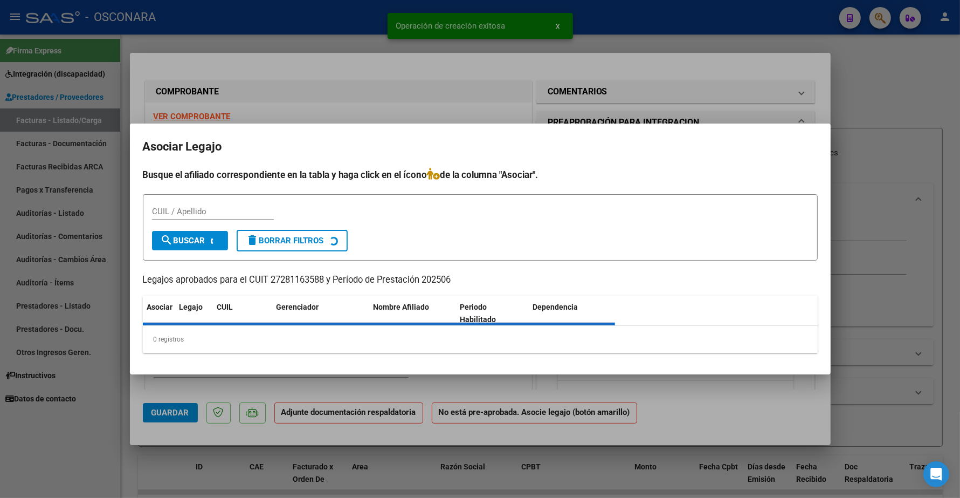 This screenshot has height=498, width=960. I want to click on button: Buscar, so click(190, 240).